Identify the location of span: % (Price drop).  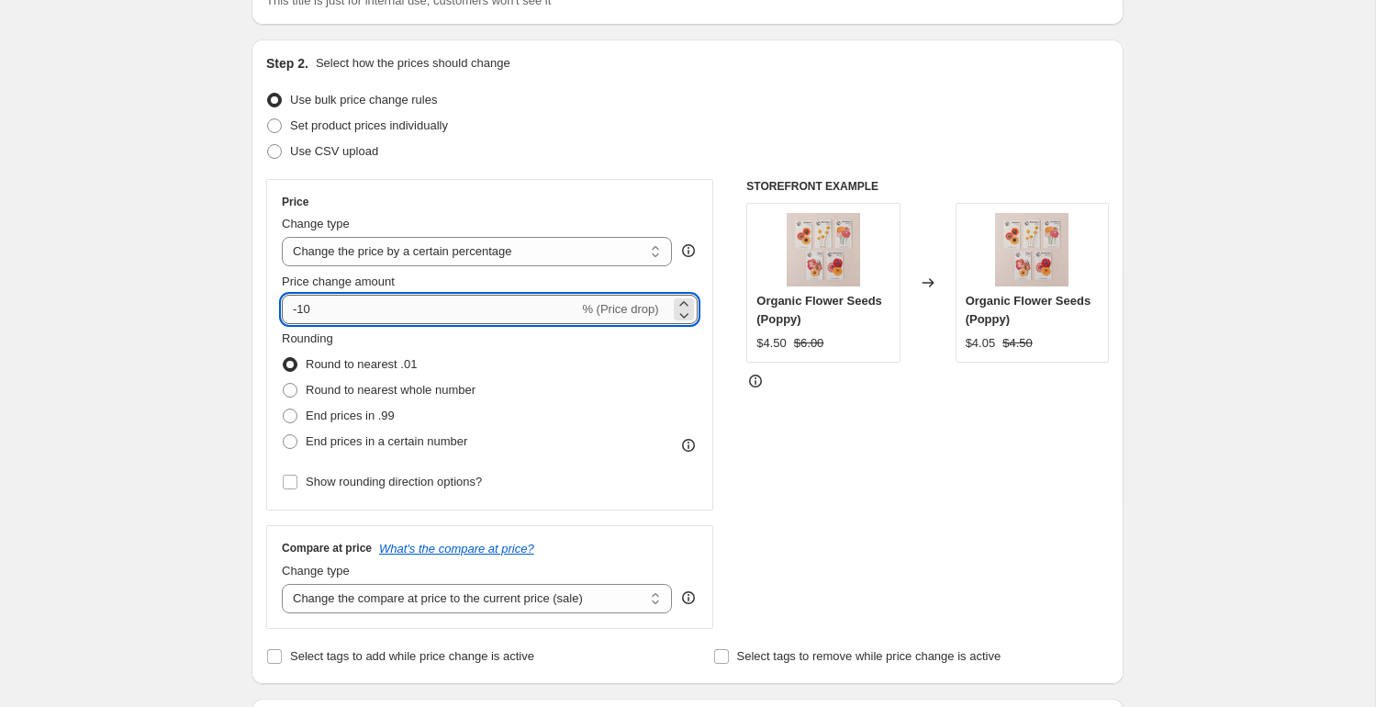
(620, 309).